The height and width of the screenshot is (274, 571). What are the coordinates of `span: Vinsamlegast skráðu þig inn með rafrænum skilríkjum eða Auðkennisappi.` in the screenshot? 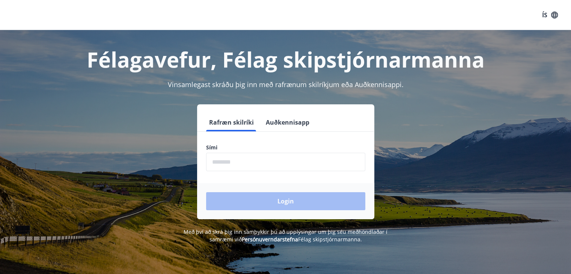 It's located at (286, 85).